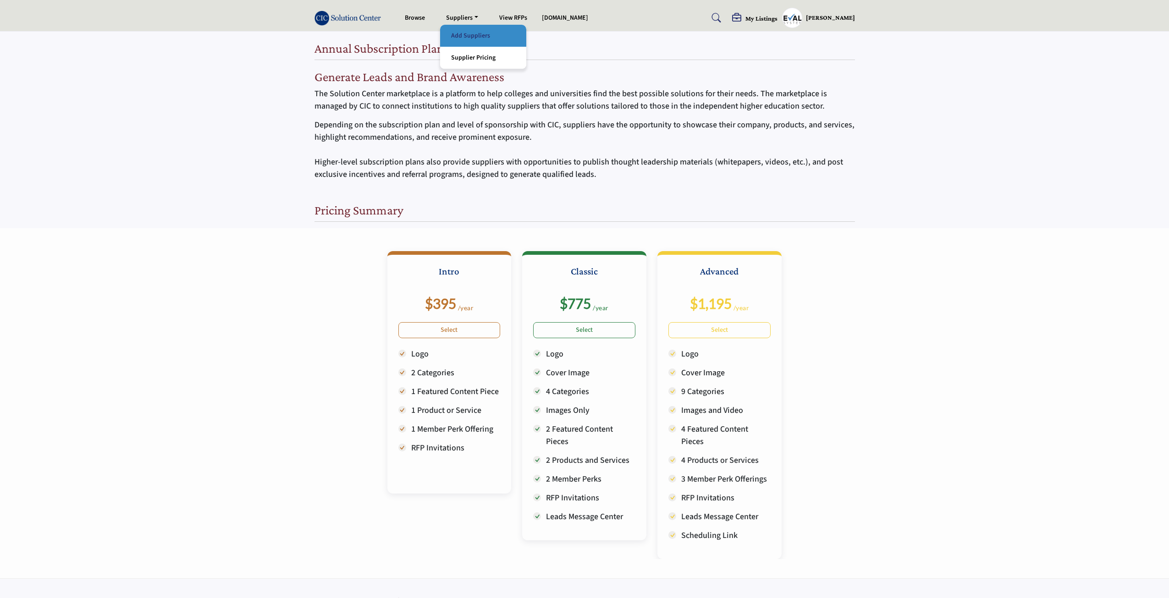 The height and width of the screenshot is (598, 1169). What do you see at coordinates (584, 149) in the screenshot?
I see `p: Depending on the subscription plan and level of sponsorship with CIC, suppliers have the opportun...` at bounding box center [584, 149].